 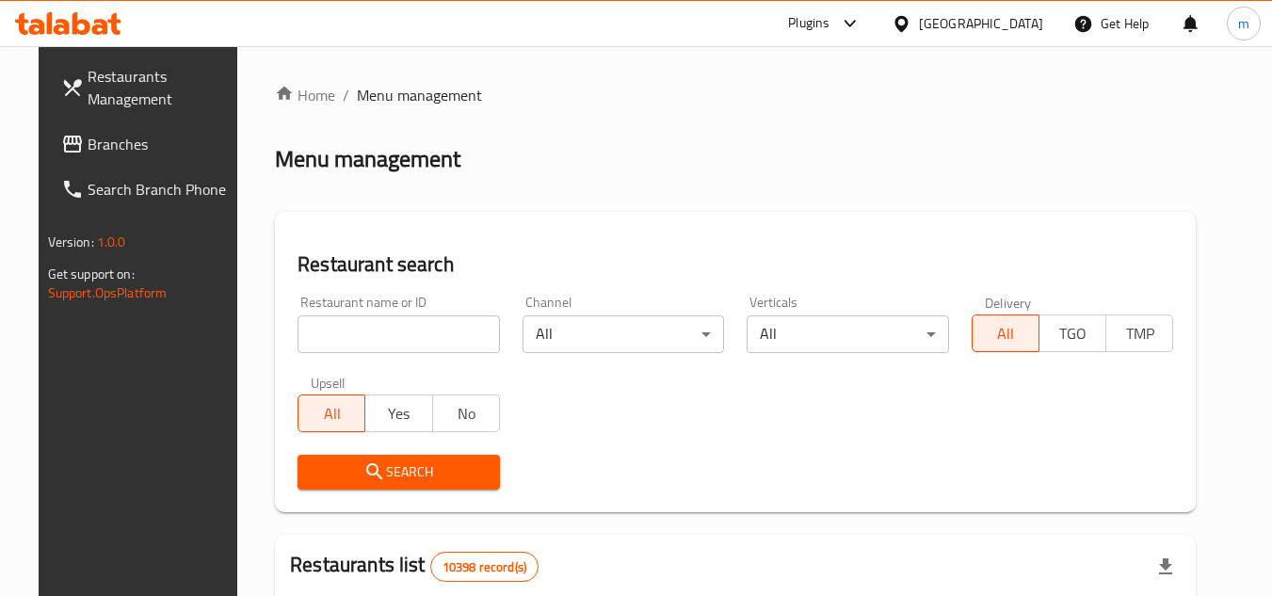 What do you see at coordinates (1008, 302) in the screenshot?
I see `label: Delivery` at bounding box center [1008, 302].